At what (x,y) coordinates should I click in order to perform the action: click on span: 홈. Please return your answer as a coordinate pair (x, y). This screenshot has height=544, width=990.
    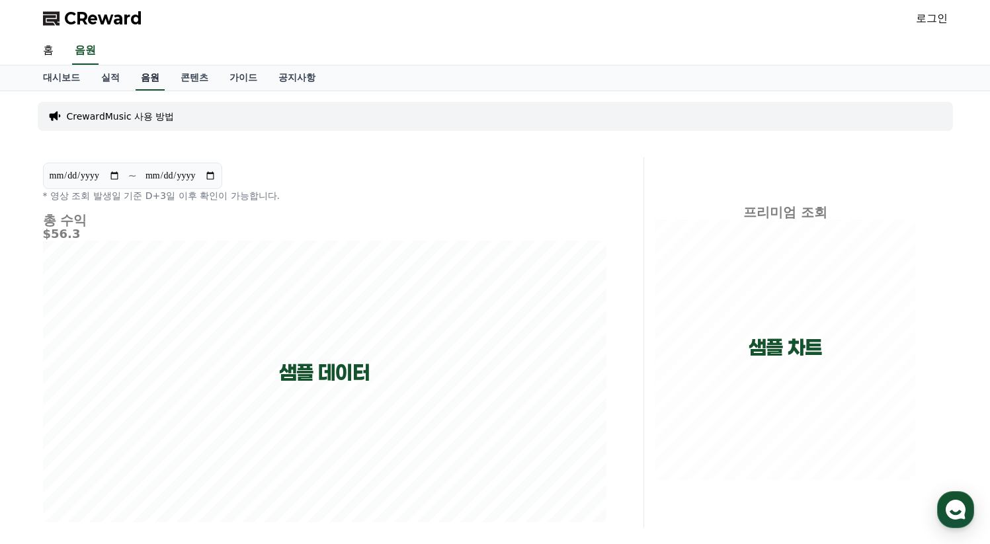
    Looking at the image, I should click on (46, 445).